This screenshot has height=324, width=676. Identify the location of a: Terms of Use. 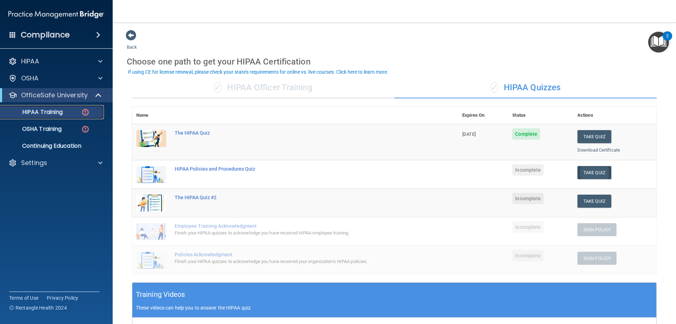
(24, 298).